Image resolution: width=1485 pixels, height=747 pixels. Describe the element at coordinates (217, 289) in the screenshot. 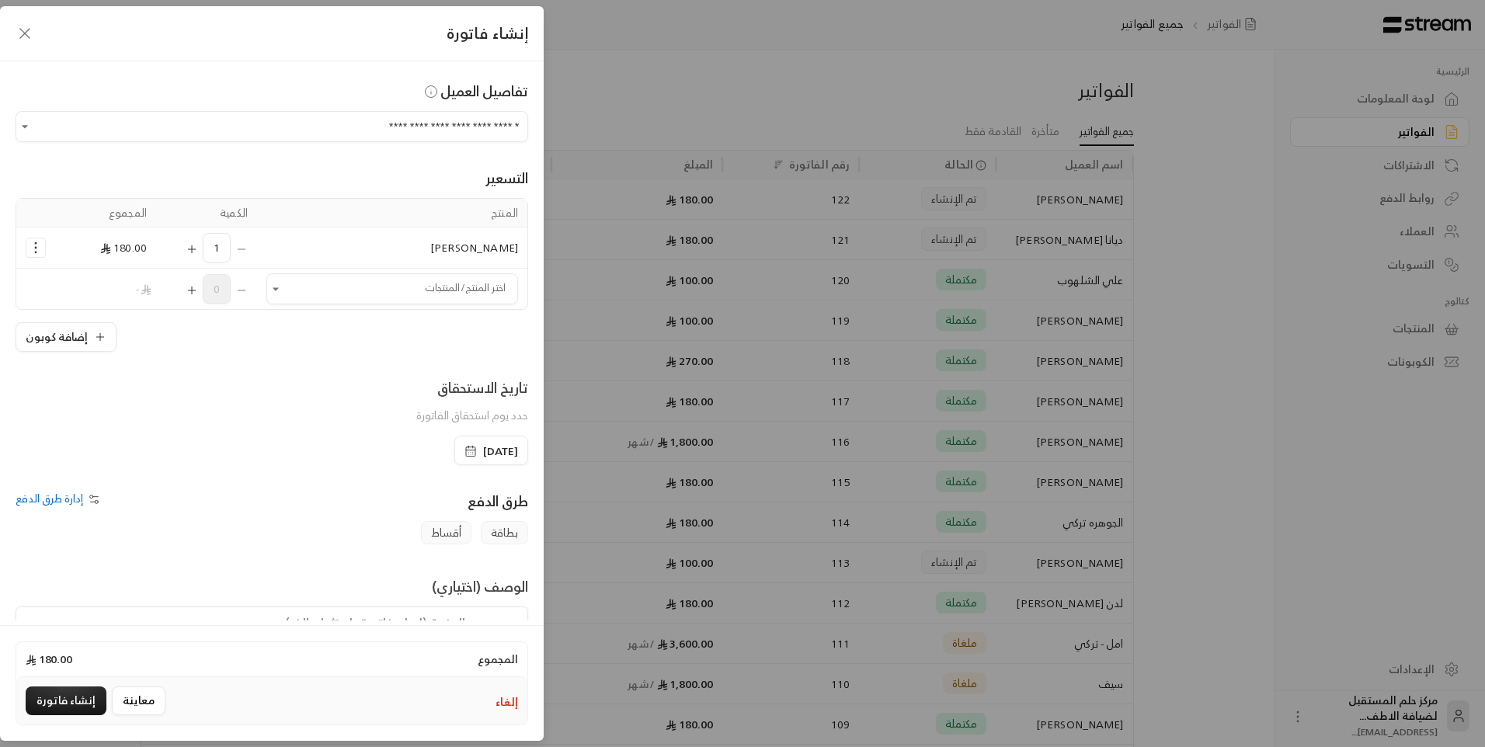

I see `span: 0` at that location.